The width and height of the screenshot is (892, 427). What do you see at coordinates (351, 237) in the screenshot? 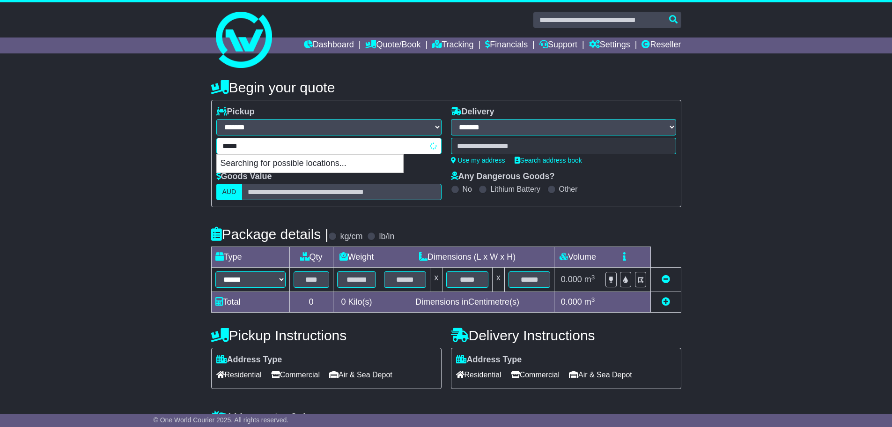
I see `label: kg/cm` at bounding box center [351, 237].